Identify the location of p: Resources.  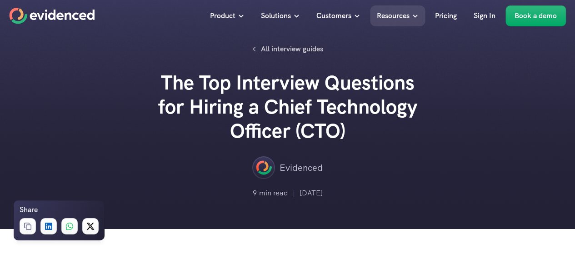
(393, 16).